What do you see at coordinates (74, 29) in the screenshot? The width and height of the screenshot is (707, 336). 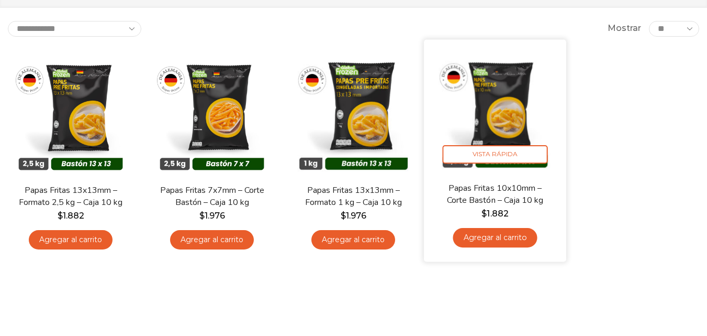 I see `select: Pedido de la tienda` at bounding box center [74, 29].